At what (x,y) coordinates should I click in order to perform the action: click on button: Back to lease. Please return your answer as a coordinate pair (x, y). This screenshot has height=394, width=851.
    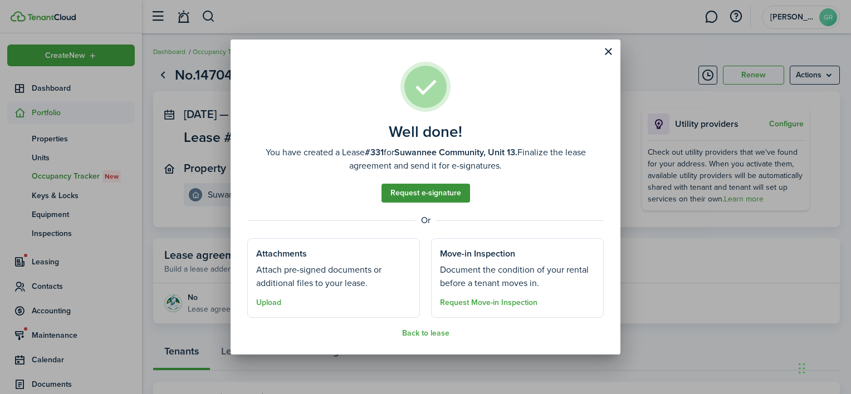
    Looking at the image, I should click on (426, 334).